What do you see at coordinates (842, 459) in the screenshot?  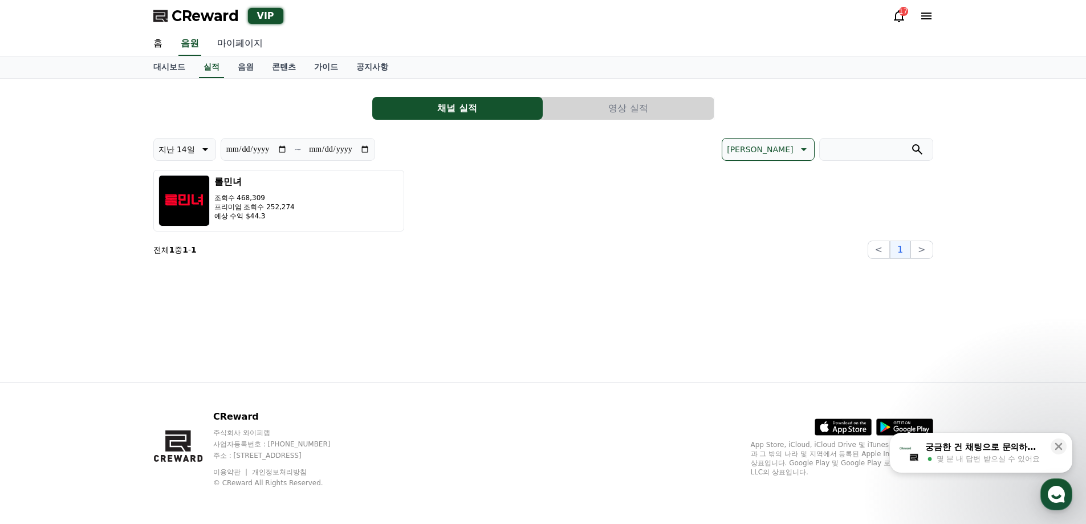 I see `p: App Store, iCloud, iCloud Drive 및 iTunes Store는 미국과 그 밖의 나라 및 지역에서 등록된 Apple Inc.의 서비스 상표입니다. Goo...` at bounding box center [842, 459].